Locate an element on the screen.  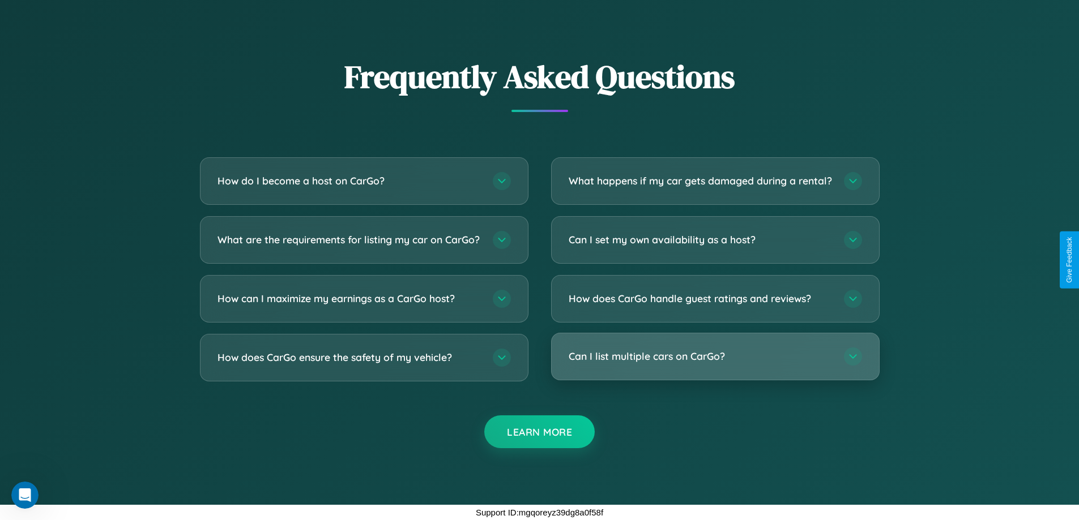
h3: How do I become a host on CarGo? is located at coordinates (349, 181).